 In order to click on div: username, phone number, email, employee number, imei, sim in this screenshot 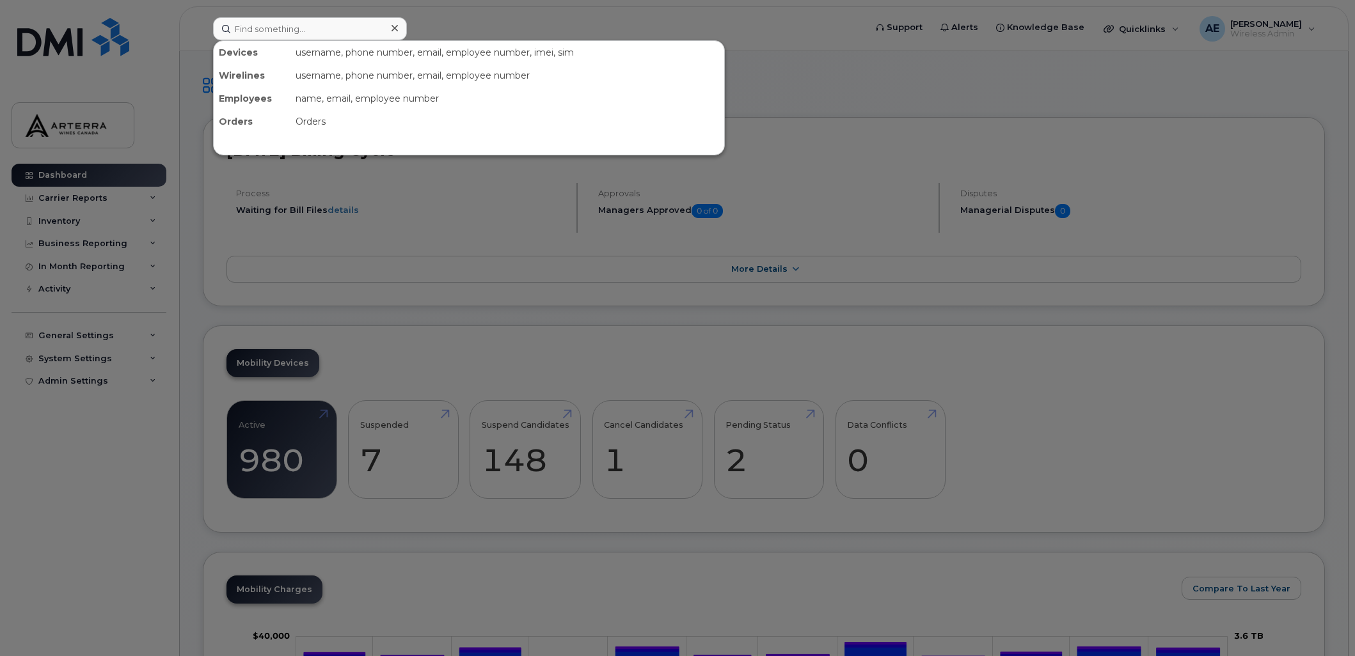, I will do `click(507, 52)`.